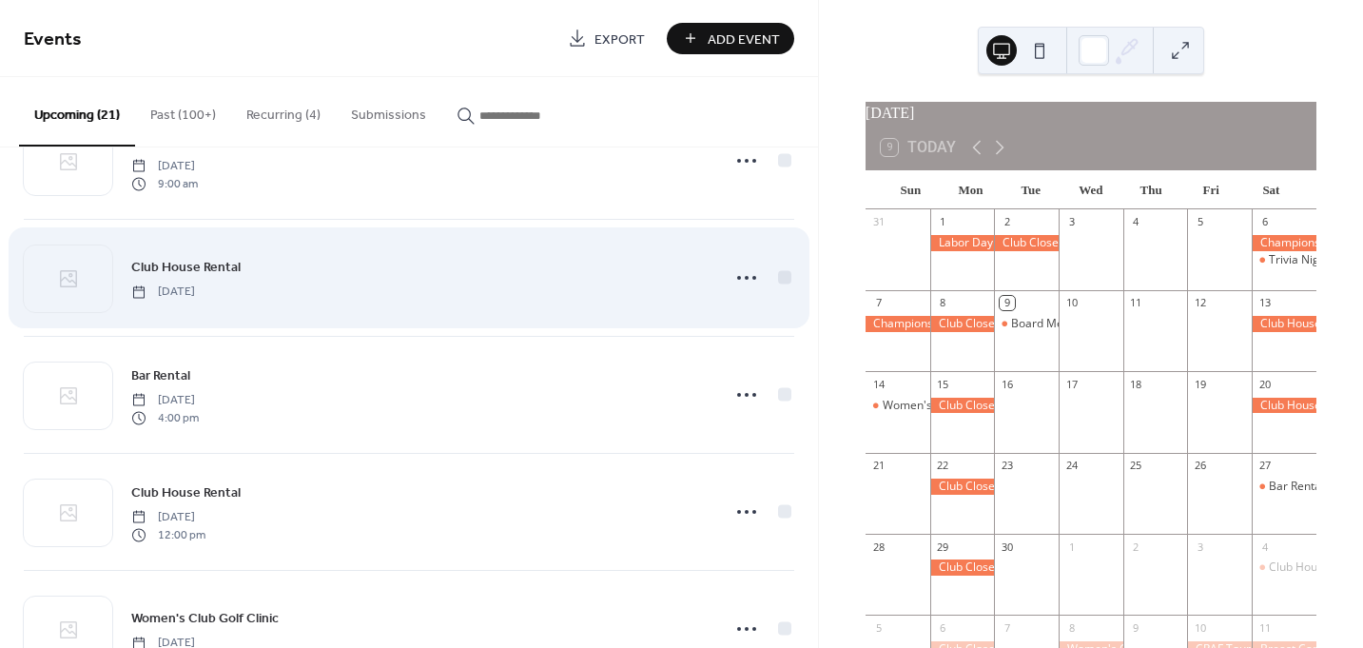 The height and width of the screenshot is (648, 1363). What do you see at coordinates (1136, 465) in the screenshot?
I see `div: 25` at bounding box center [1136, 465].